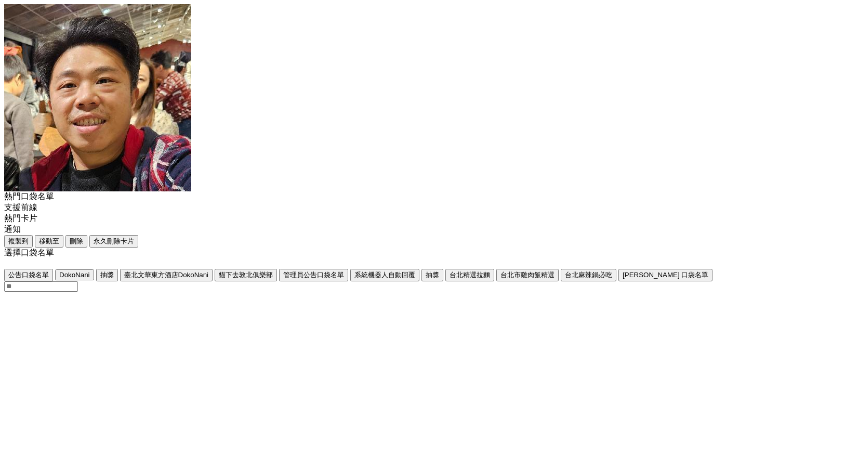 The height and width of the screenshot is (454, 845). What do you see at coordinates (76, 241) in the screenshot?
I see `button: 刪除` at bounding box center [76, 241].